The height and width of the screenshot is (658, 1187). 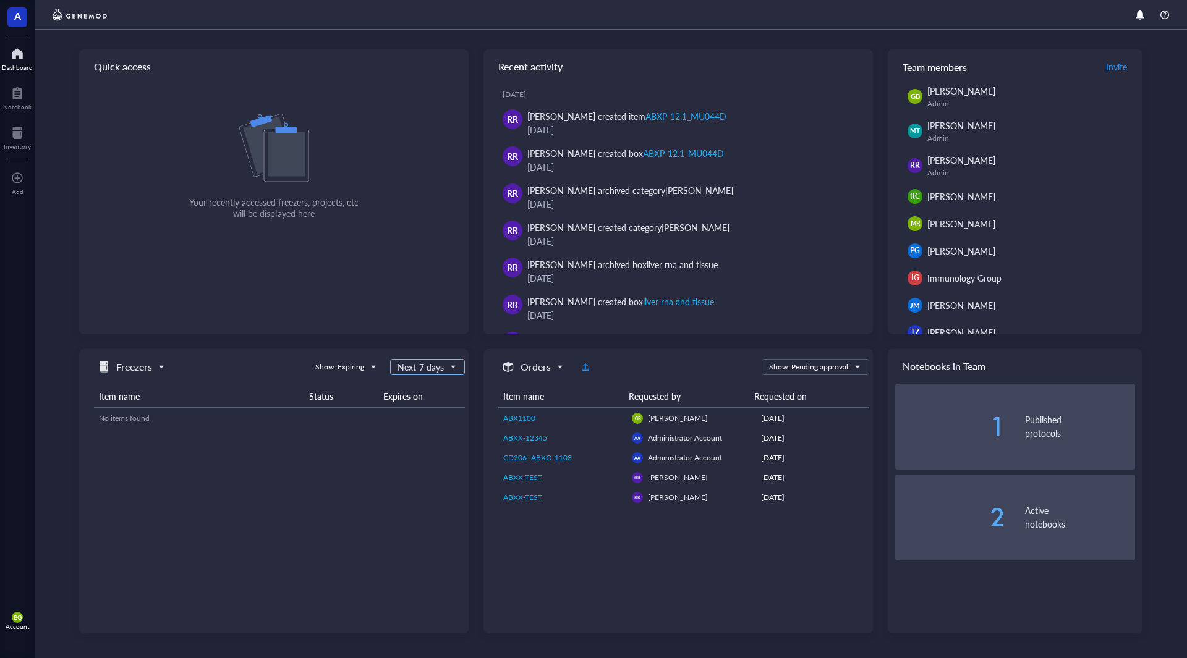 I want to click on span: MR, so click(x=915, y=223).